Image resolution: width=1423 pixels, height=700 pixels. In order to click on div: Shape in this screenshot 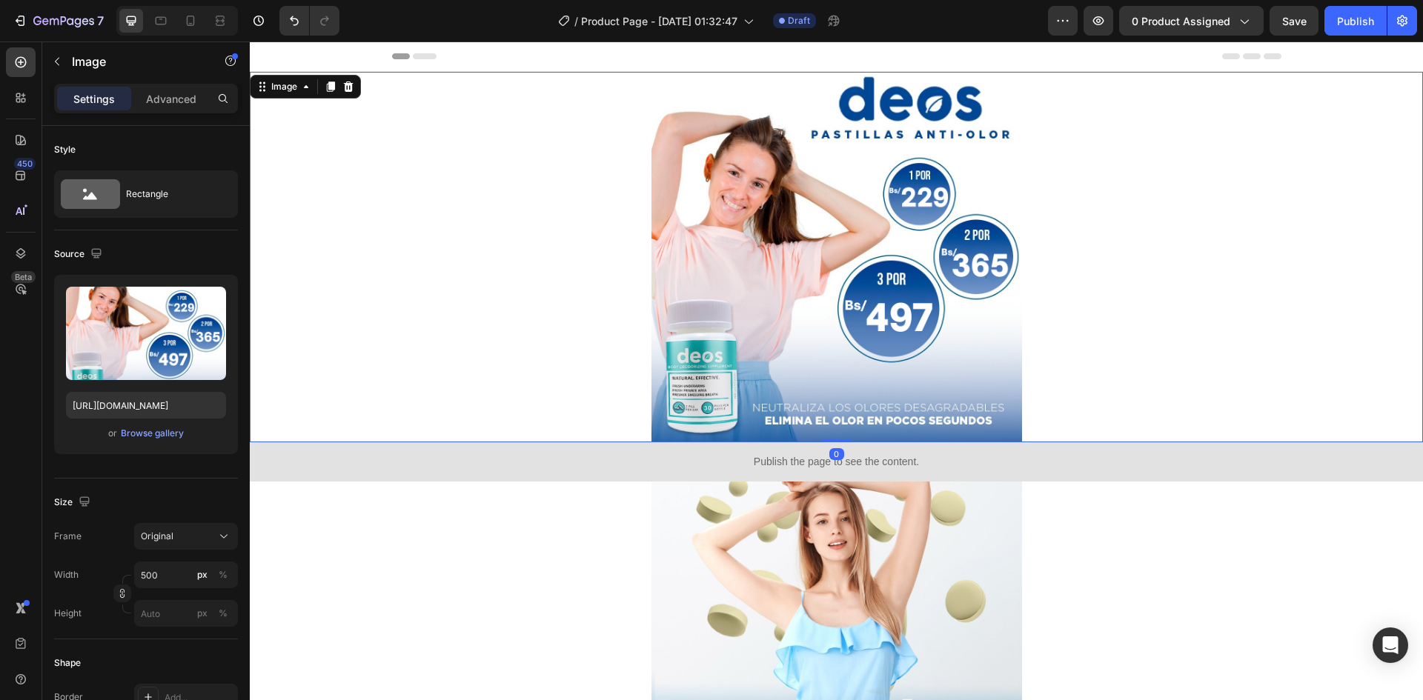, I will do `click(67, 663)`.